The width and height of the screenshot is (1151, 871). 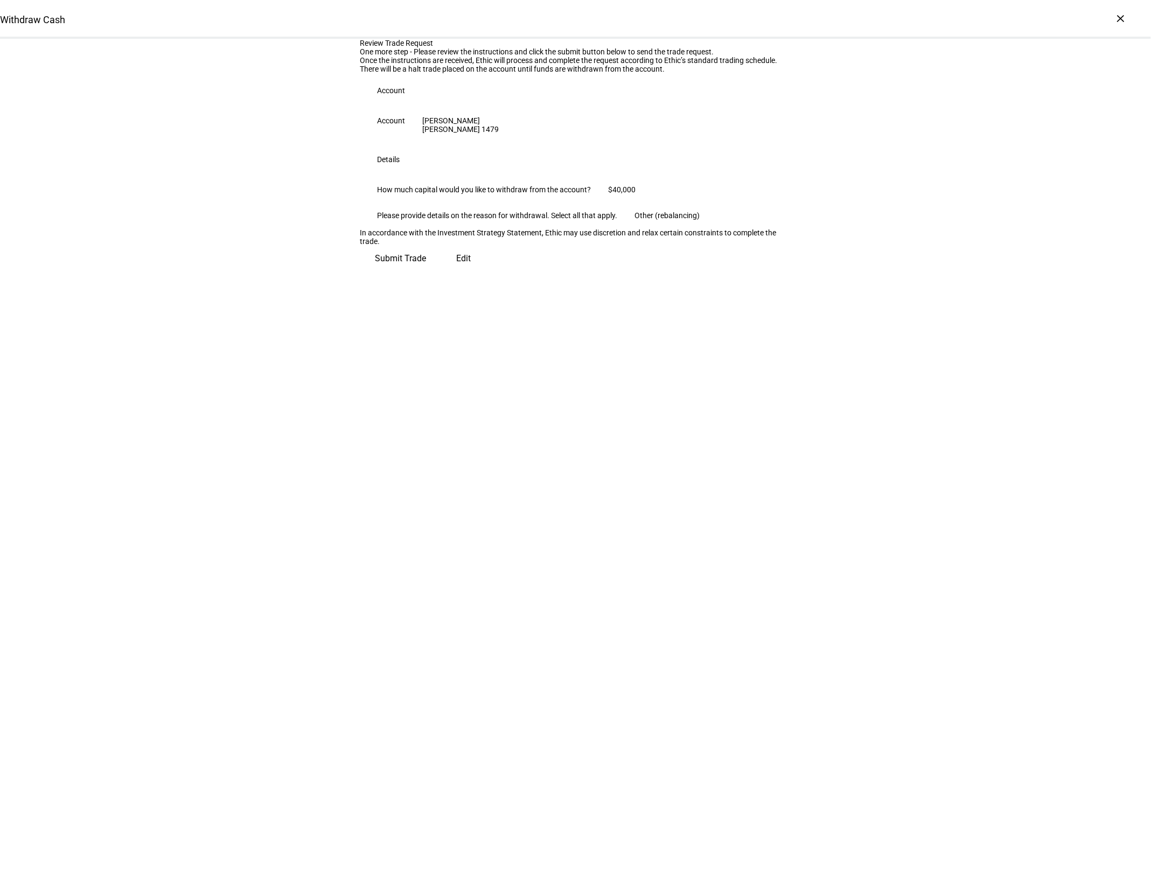 I want to click on div: Once the instructions are received, Ethic will process and complete the request according to Ethi..., so click(x=576, y=60).